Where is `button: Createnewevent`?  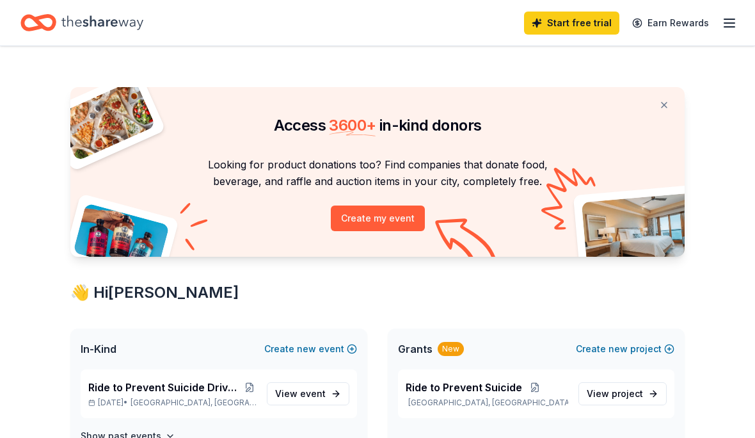 button: Createnewevent is located at coordinates (310, 349).